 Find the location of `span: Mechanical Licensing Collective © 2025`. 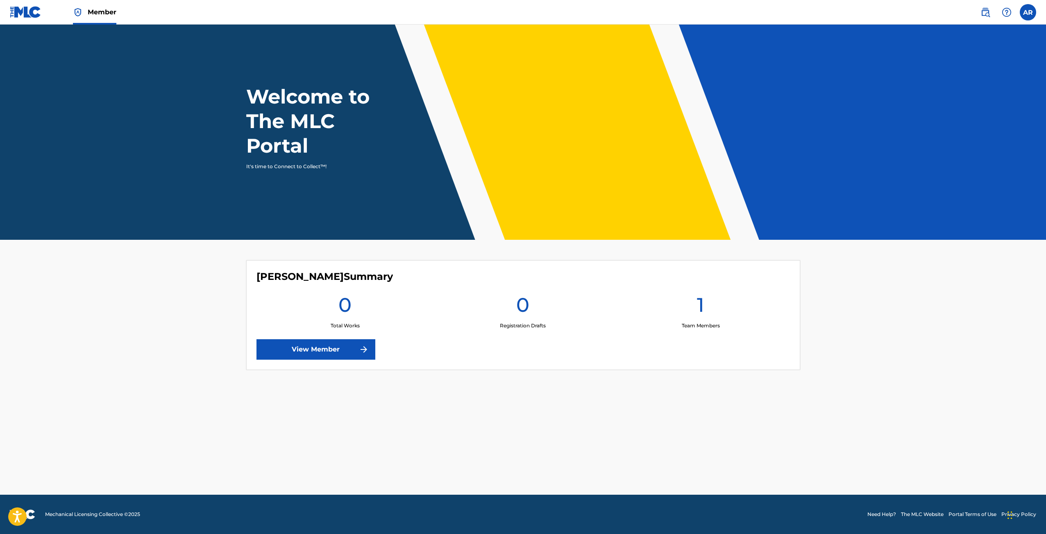

span: Mechanical Licensing Collective © 2025 is located at coordinates (93, 515).